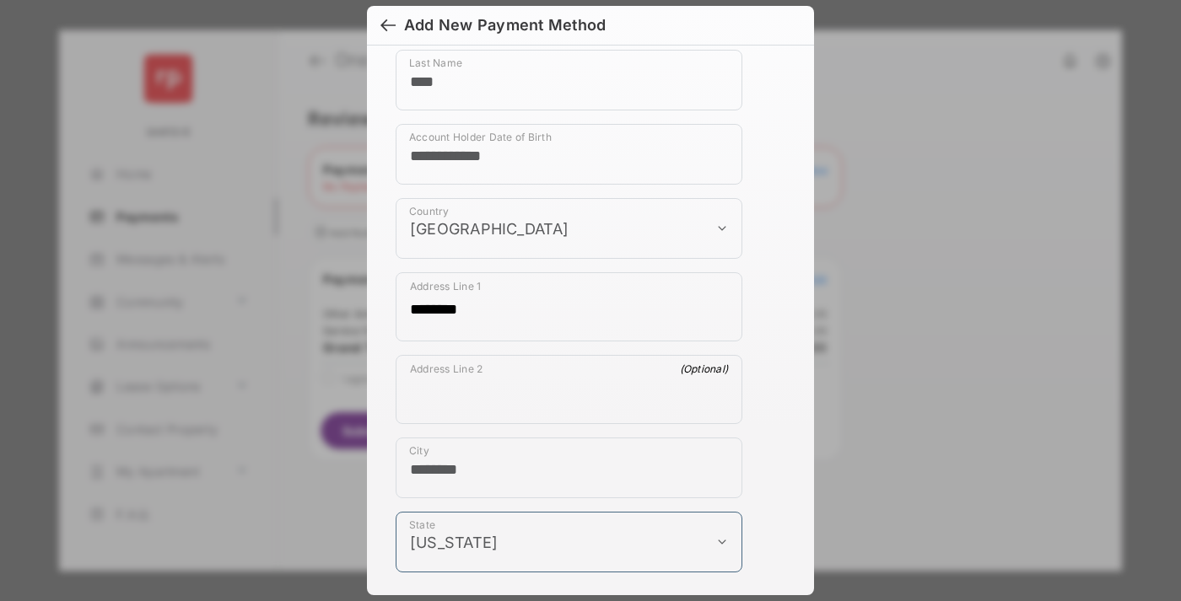 This screenshot has width=1181, height=601. I want to click on div: Add New Payment Method, so click(504, 25).